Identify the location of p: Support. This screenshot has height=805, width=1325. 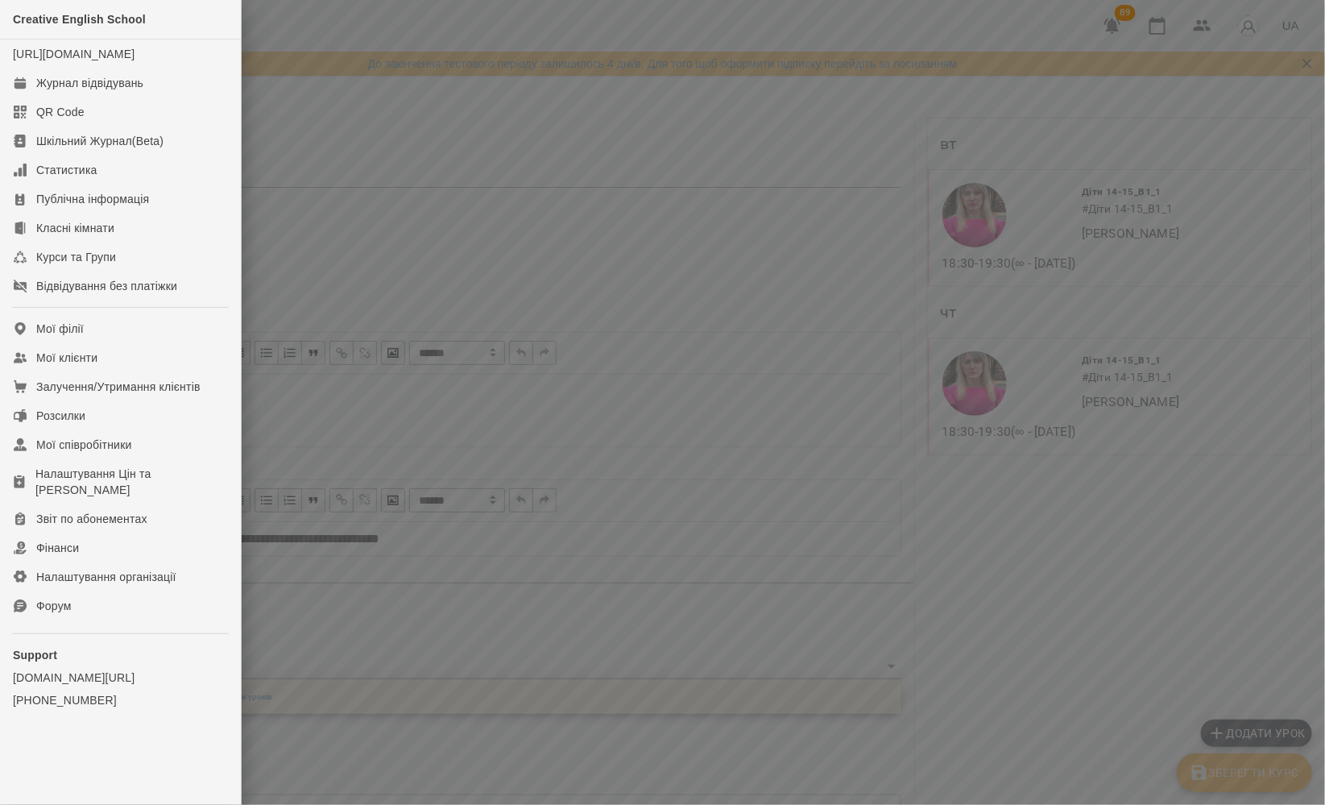
(120, 655).